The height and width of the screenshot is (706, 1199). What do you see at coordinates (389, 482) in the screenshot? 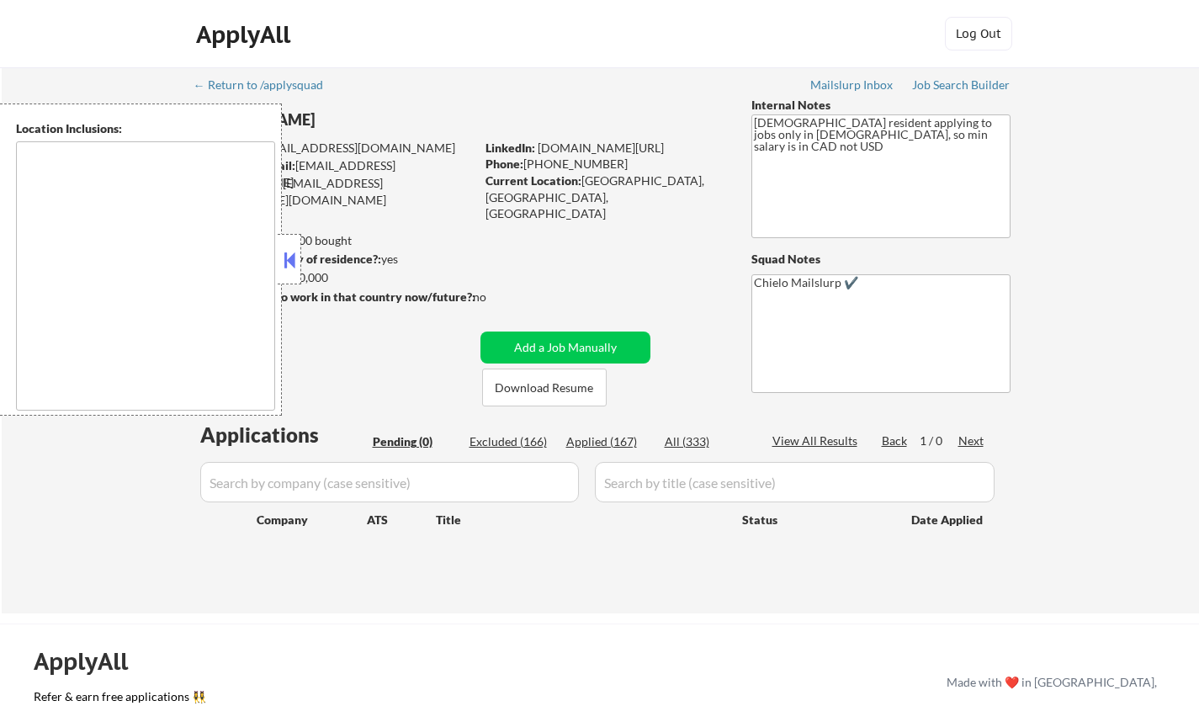
I see `input: Search by company (case sensitive)` at bounding box center [389, 482].